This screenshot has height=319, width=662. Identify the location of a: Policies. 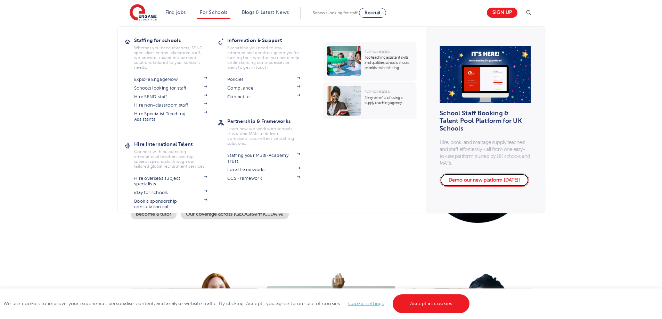
(264, 80).